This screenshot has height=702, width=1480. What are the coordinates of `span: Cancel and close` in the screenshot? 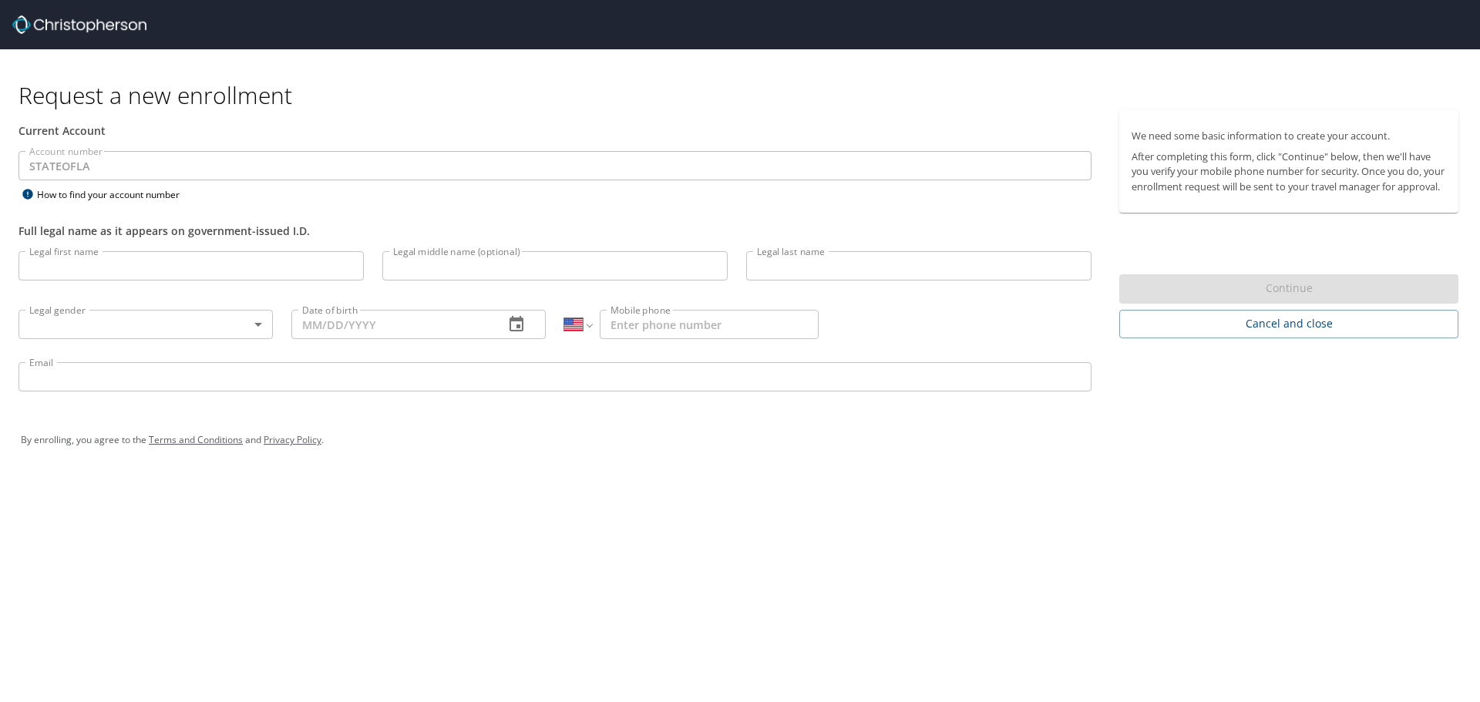 It's located at (1289, 324).